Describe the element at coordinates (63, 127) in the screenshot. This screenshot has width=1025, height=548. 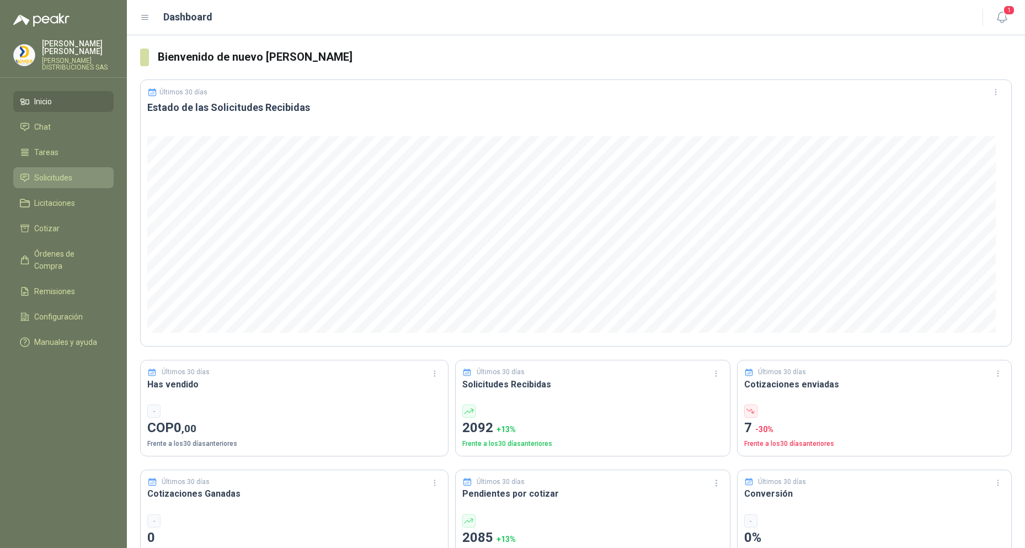
I see `a: Chat` at that location.